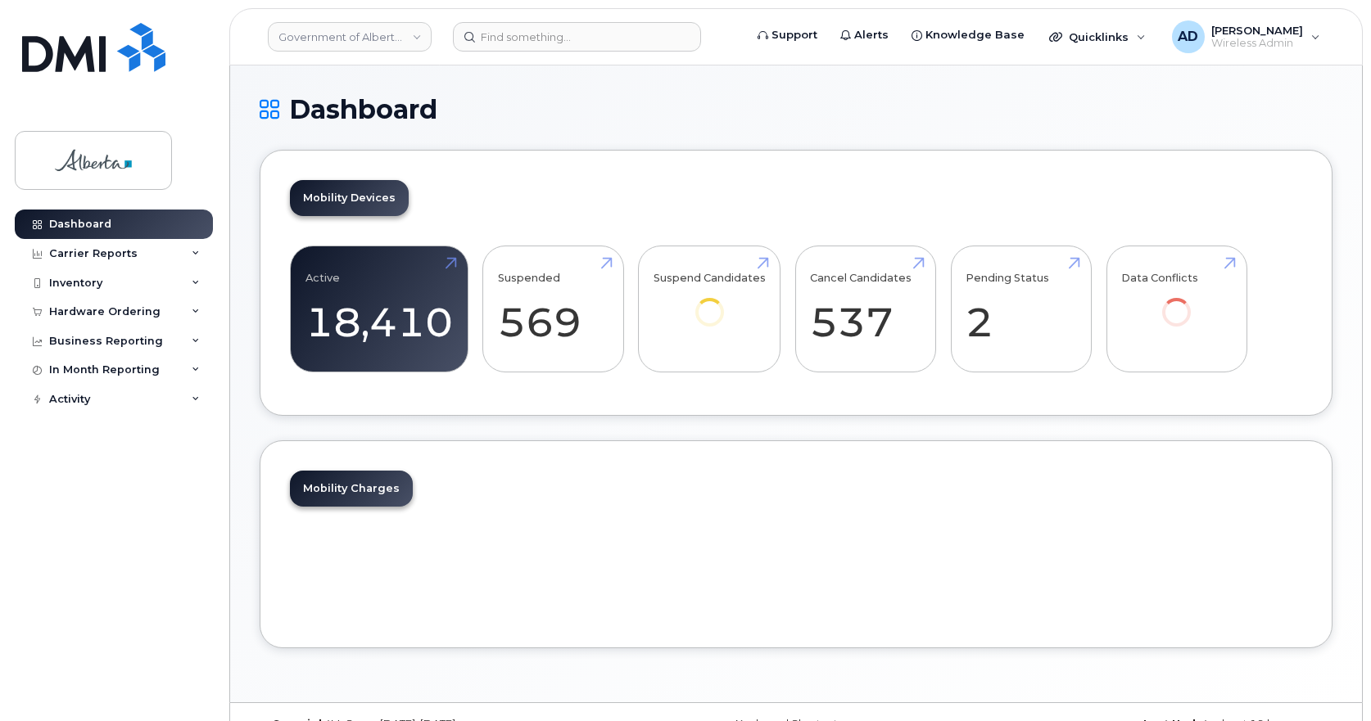 The image size is (1371, 721). What do you see at coordinates (796, 109) in the screenshot?
I see `h1: Dashboard` at bounding box center [796, 109].